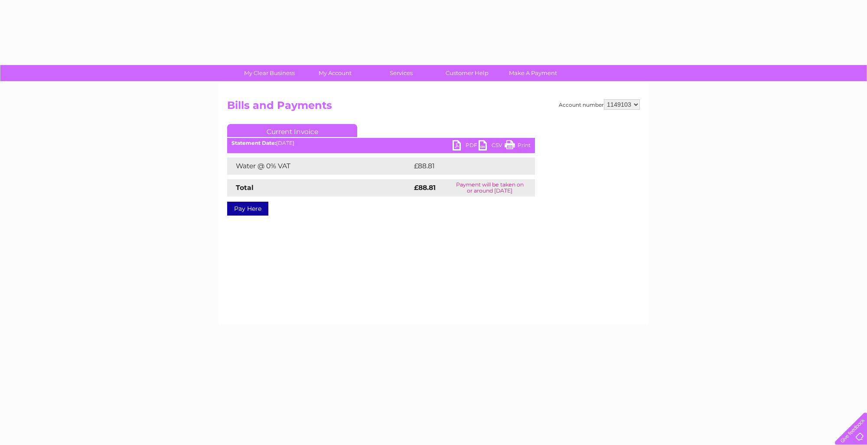  What do you see at coordinates (491, 146) in the screenshot?
I see `a: CSV` at bounding box center [491, 146].